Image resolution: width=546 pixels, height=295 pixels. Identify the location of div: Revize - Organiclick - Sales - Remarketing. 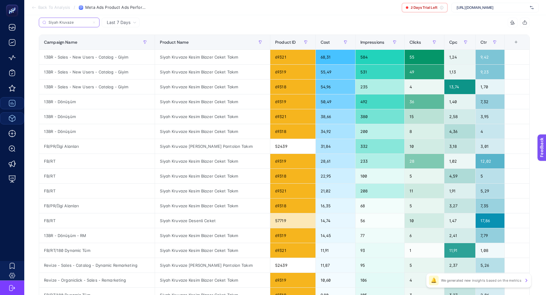
(97, 280).